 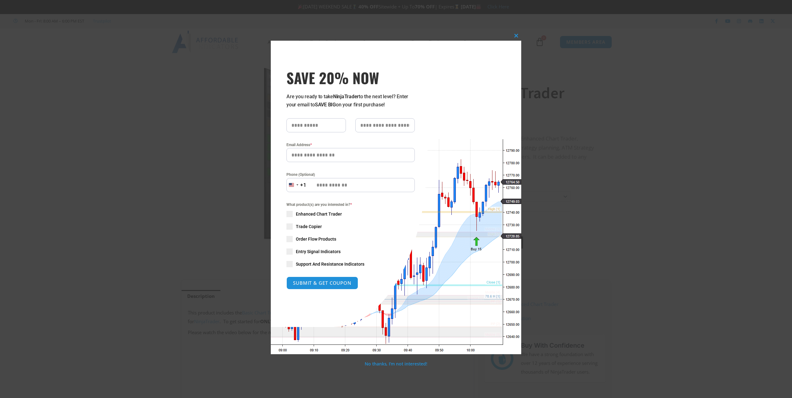 I want to click on span: Support And Resistance Indicators, so click(x=330, y=264).